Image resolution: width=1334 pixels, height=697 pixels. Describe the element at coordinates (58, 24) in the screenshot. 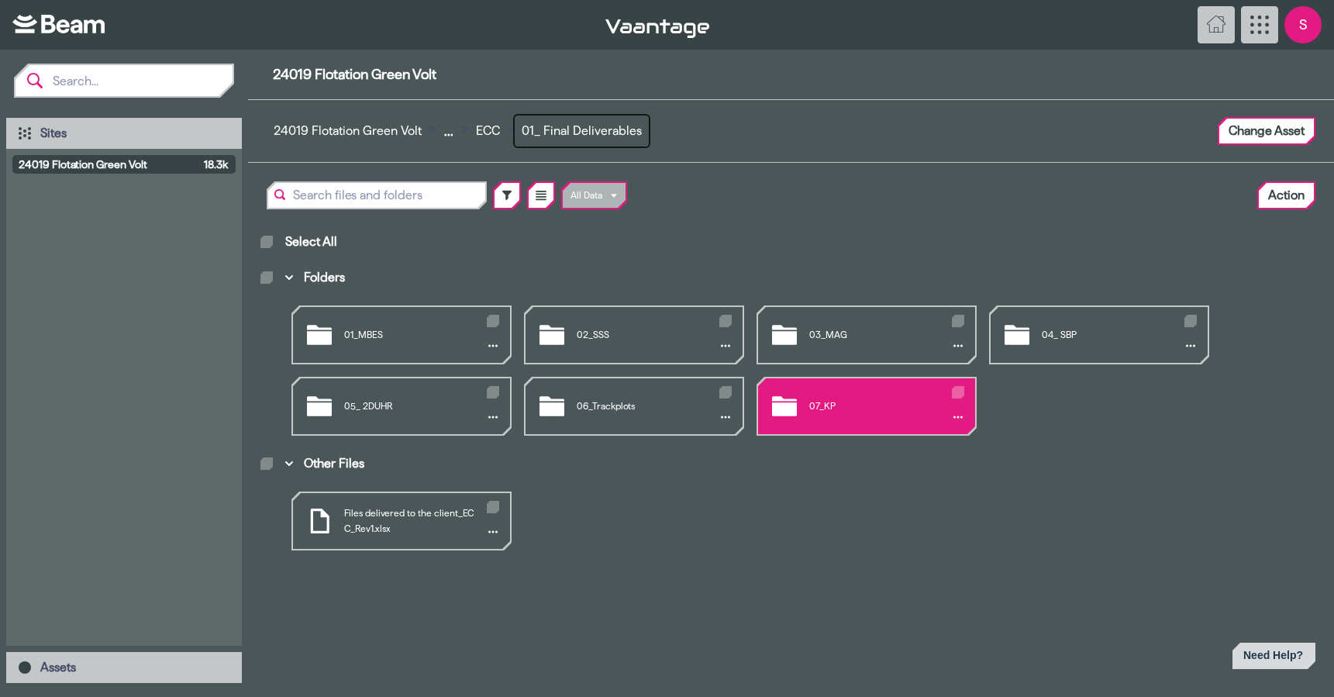

I see `img: Beam - Home` at that location.